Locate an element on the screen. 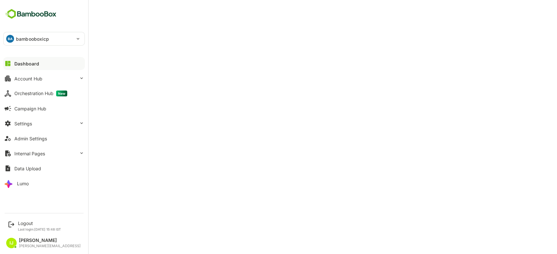 This screenshot has width=557, height=254. button: Data Upload is located at coordinates (44, 169).